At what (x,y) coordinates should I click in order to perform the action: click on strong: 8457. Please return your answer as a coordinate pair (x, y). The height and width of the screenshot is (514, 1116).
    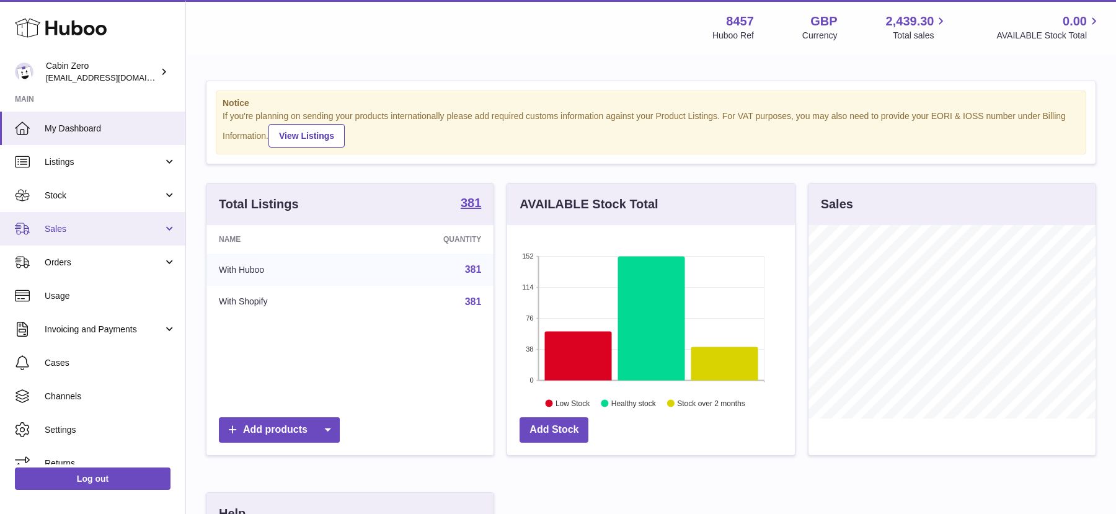
    Looking at the image, I should click on (740, 21).